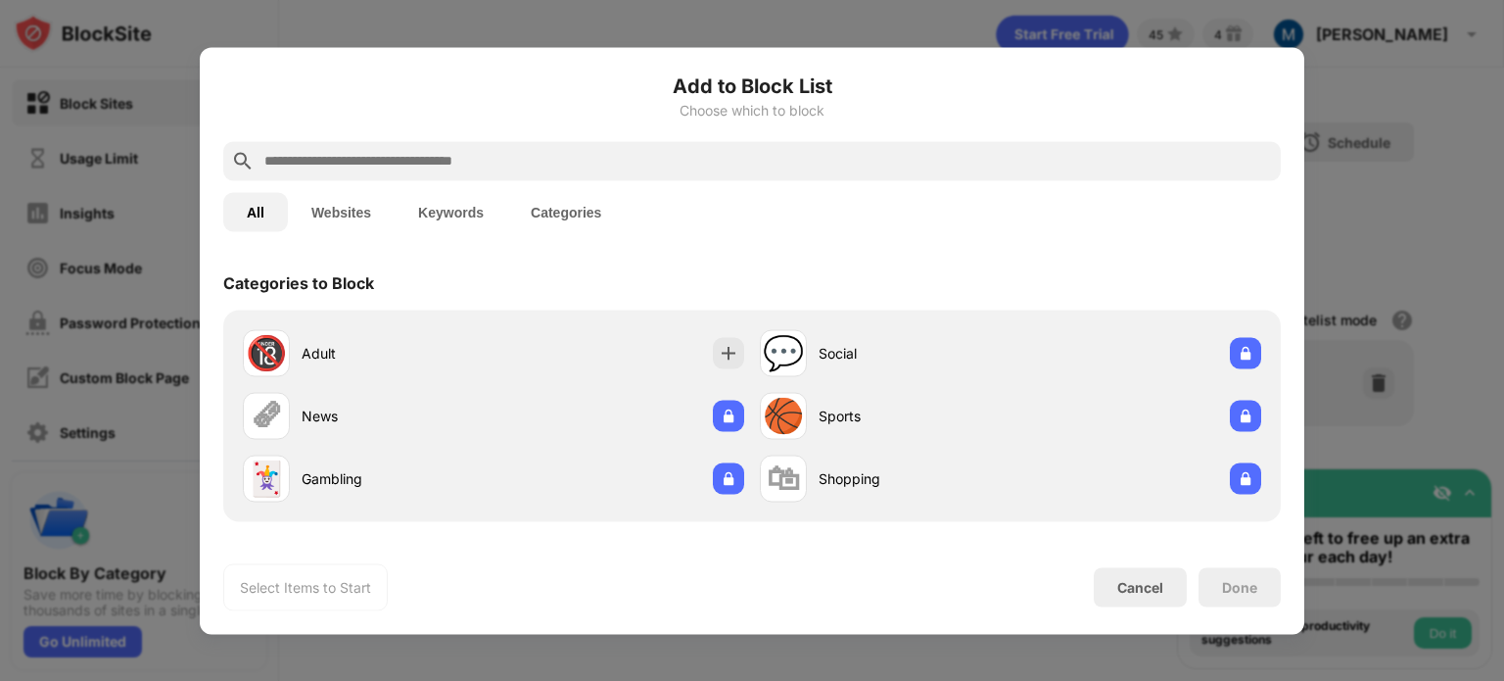  Describe the element at coordinates (915, 415) in the screenshot. I see `div: Sports` at that location.